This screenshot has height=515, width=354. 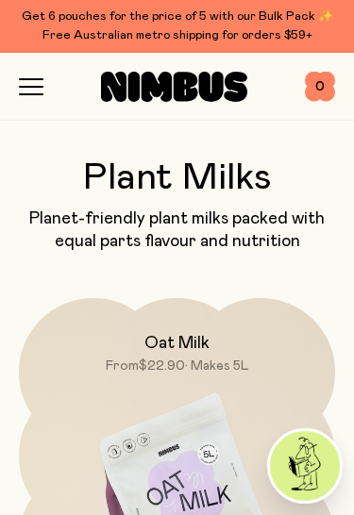 I want to click on span: From, so click(x=122, y=366).